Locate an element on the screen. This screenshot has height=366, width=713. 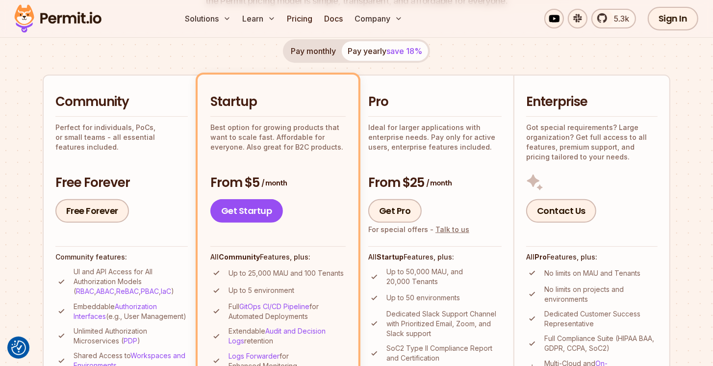
a: Logs Forwarder is located at coordinates (254, 356).